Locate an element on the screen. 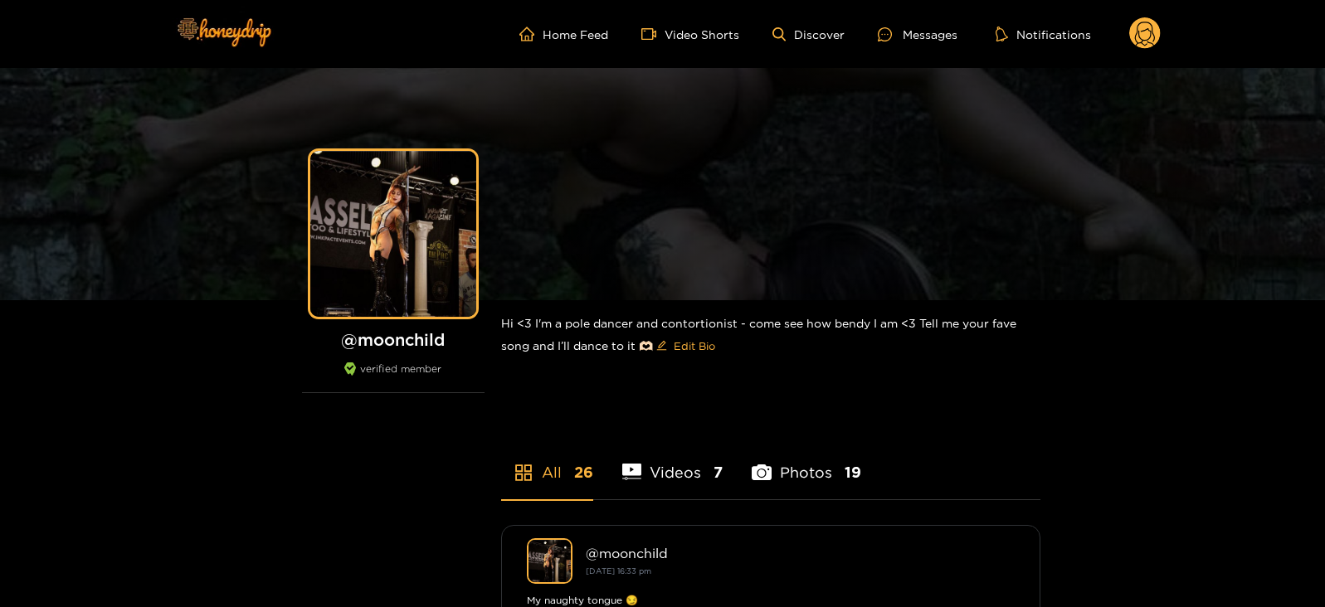 The width and height of the screenshot is (1325, 607). img: moonchild is located at coordinates (549, 561).